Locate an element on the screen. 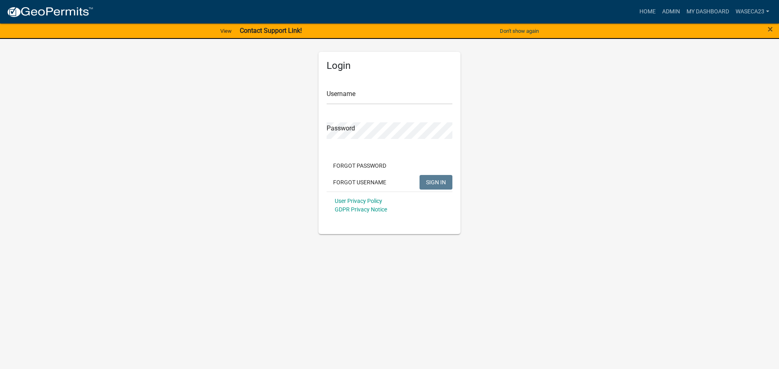 This screenshot has width=779, height=369. button: Forgot Password is located at coordinates (359, 166).